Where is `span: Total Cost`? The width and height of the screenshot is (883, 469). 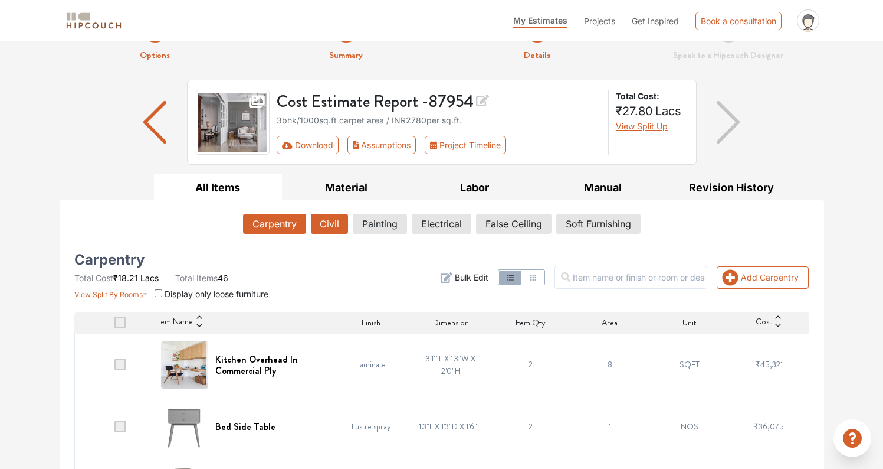 span: Total Cost is located at coordinates (94, 277).